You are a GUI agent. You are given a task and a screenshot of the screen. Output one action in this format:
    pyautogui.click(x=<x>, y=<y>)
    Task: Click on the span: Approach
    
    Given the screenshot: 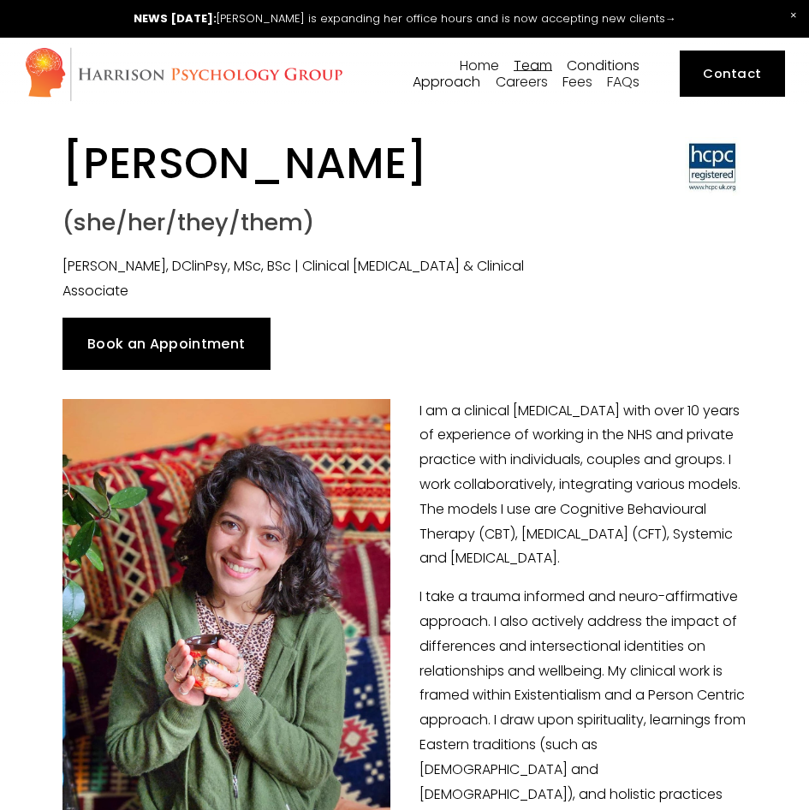 What is the action you would take?
    pyautogui.click(x=446, y=82)
    